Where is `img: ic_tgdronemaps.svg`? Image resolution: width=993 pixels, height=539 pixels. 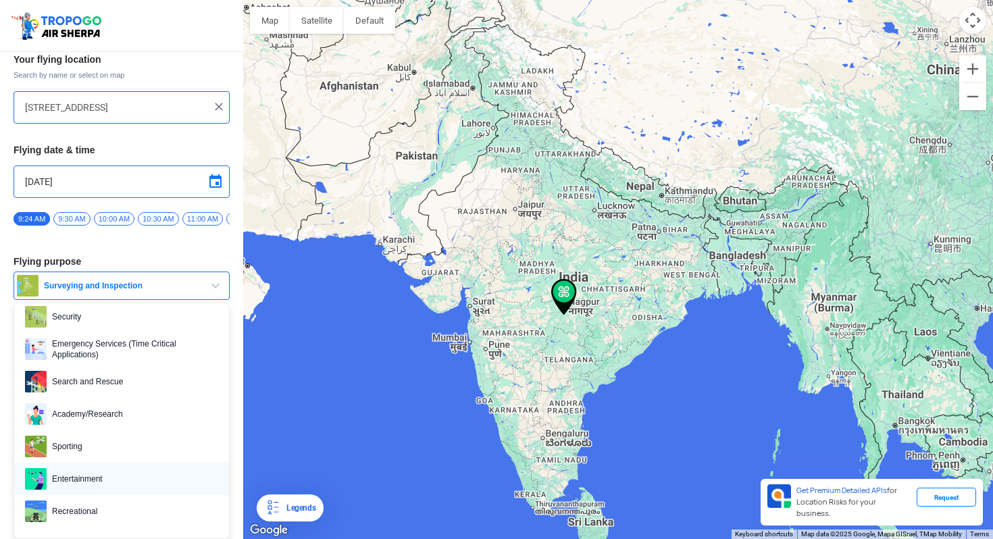 img: ic_tgdronemaps.svg is located at coordinates (58, 26).